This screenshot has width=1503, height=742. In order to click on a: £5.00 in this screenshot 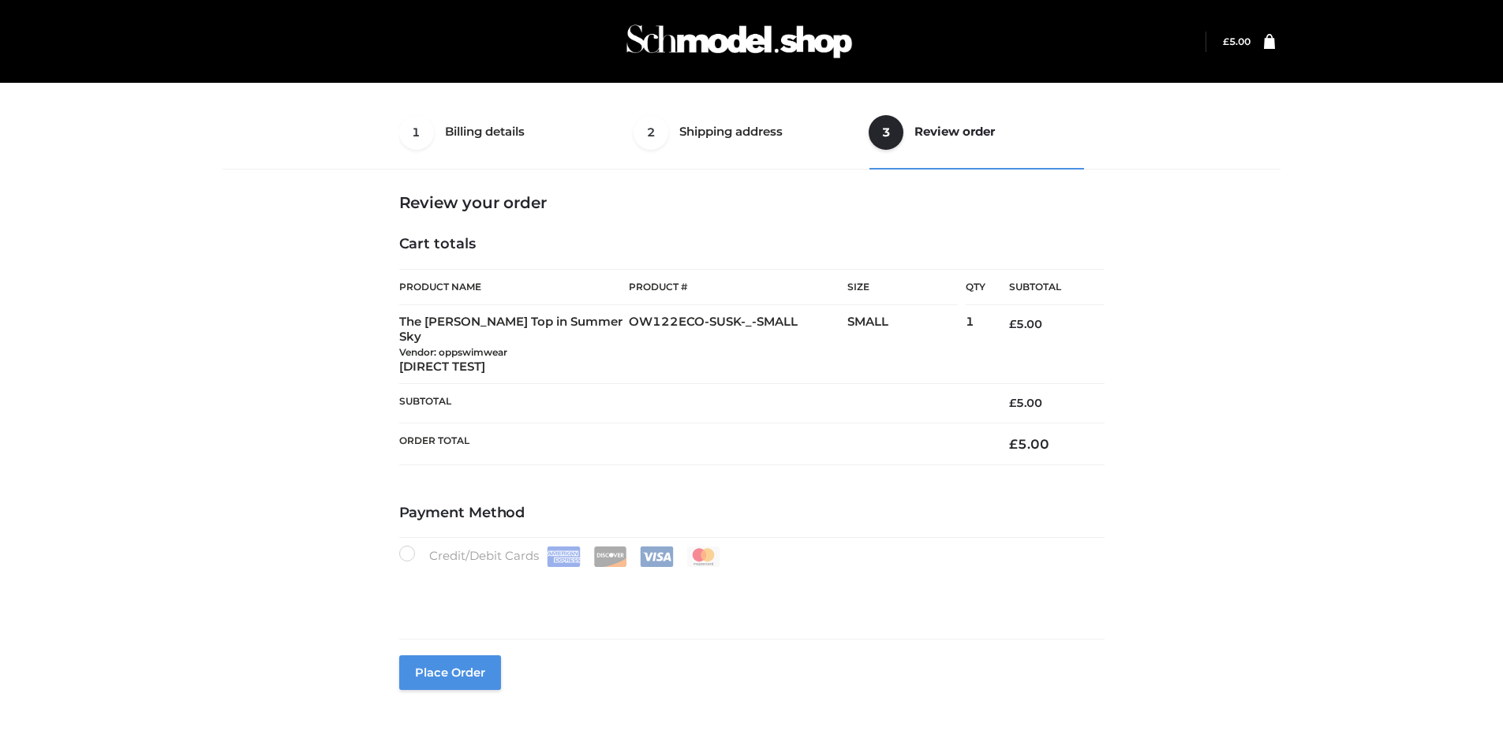, I will do `click(1236, 41)`.